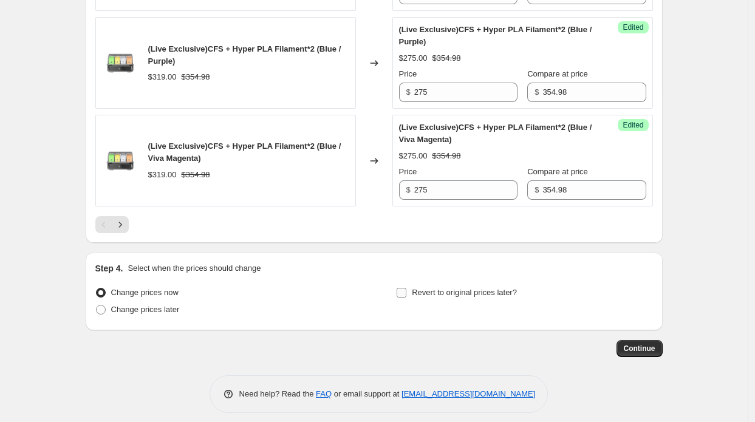 This screenshot has height=422, width=755. I want to click on a: FAQ, so click(324, 393).